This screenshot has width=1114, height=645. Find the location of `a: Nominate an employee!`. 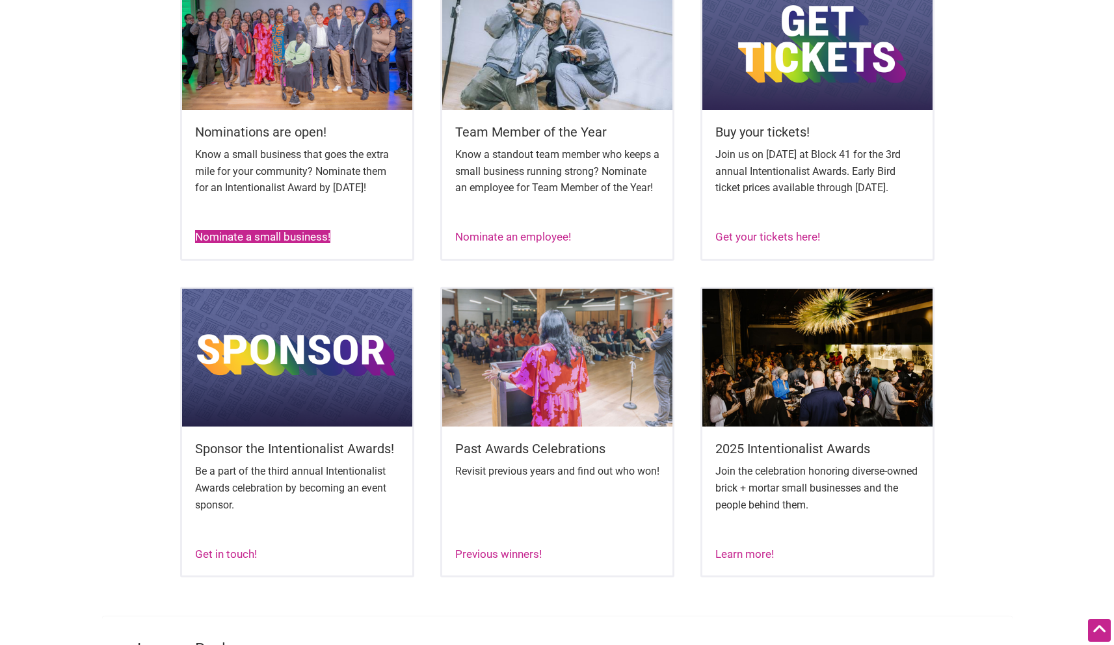

a: Nominate an employee! is located at coordinates (513, 237).